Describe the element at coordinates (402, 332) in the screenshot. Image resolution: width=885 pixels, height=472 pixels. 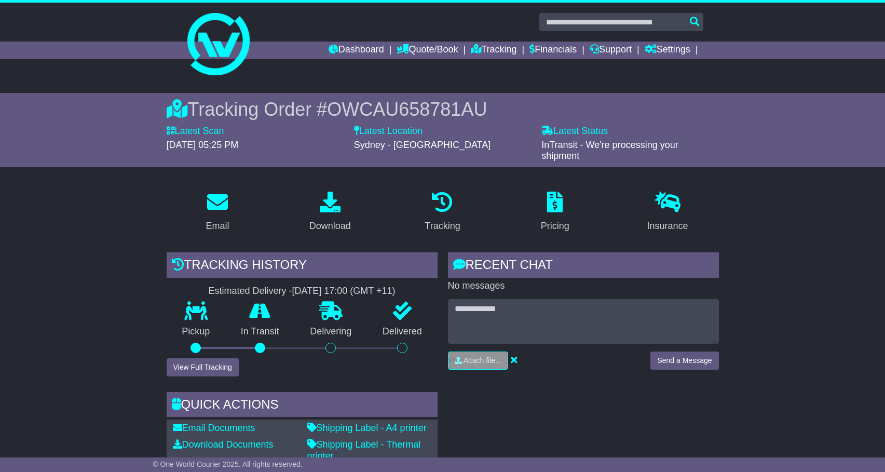
I see `p: Delivered` at that location.